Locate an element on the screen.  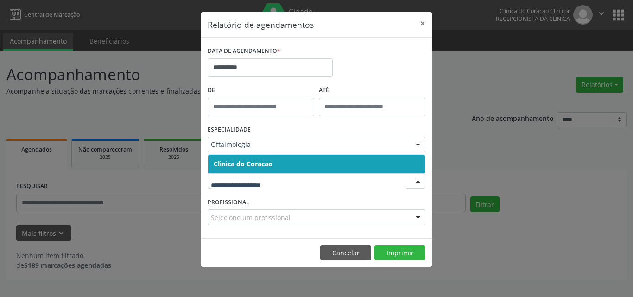
label: DATA DE AGENDAMENTO is located at coordinates (244, 51).